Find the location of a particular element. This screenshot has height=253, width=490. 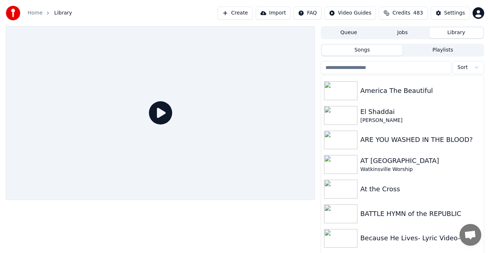

button: Import is located at coordinates (273, 13).